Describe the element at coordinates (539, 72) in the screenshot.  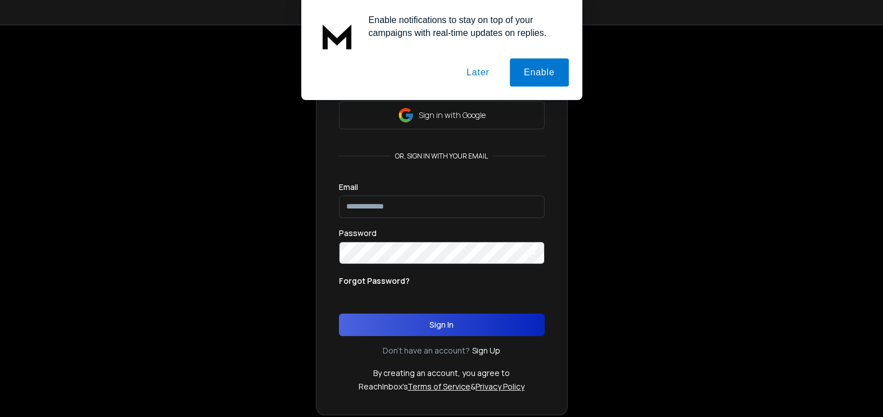
I see `button: Enable` at that location.